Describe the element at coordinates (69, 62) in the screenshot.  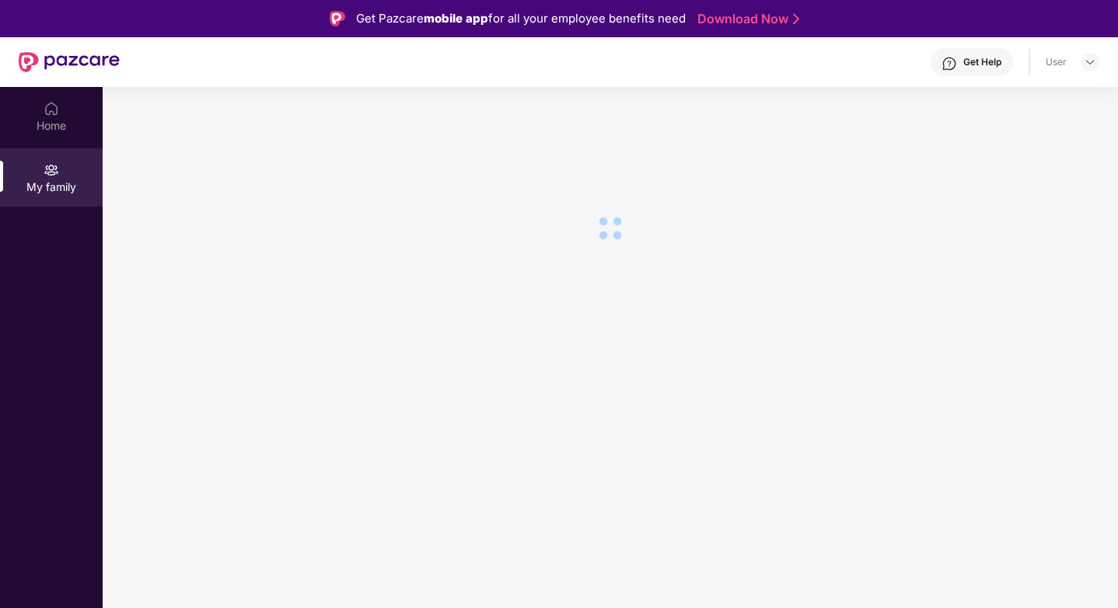
I see `img: New Pazcare Logo` at that location.